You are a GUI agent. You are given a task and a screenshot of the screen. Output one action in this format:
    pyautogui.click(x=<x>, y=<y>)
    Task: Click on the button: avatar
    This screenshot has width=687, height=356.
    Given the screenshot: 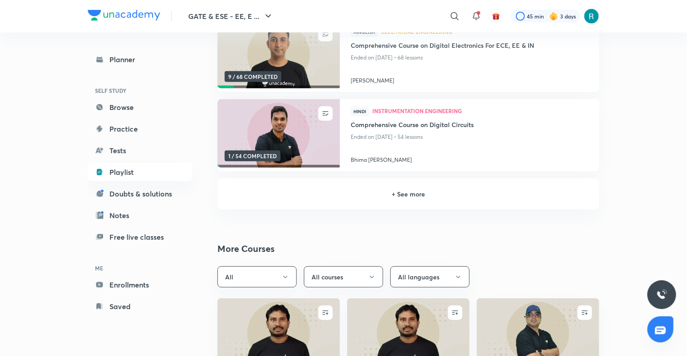 What is the action you would take?
    pyautogui.click(x=496, y=16)
    